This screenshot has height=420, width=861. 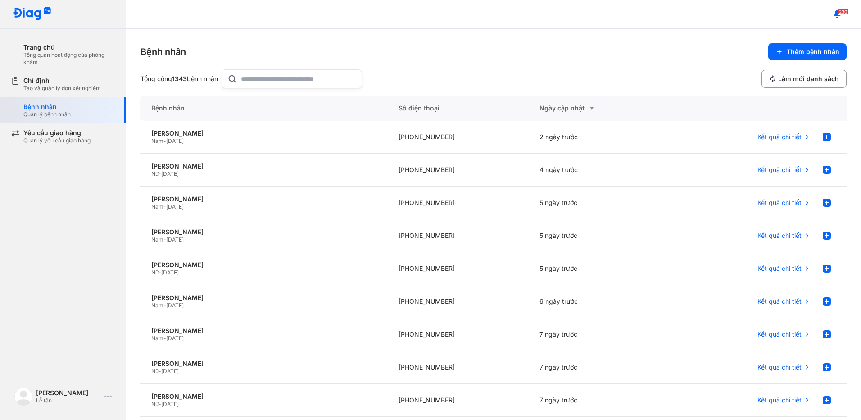 I want to click on span: Làm mới danh sách, so click(x=808, y=79).